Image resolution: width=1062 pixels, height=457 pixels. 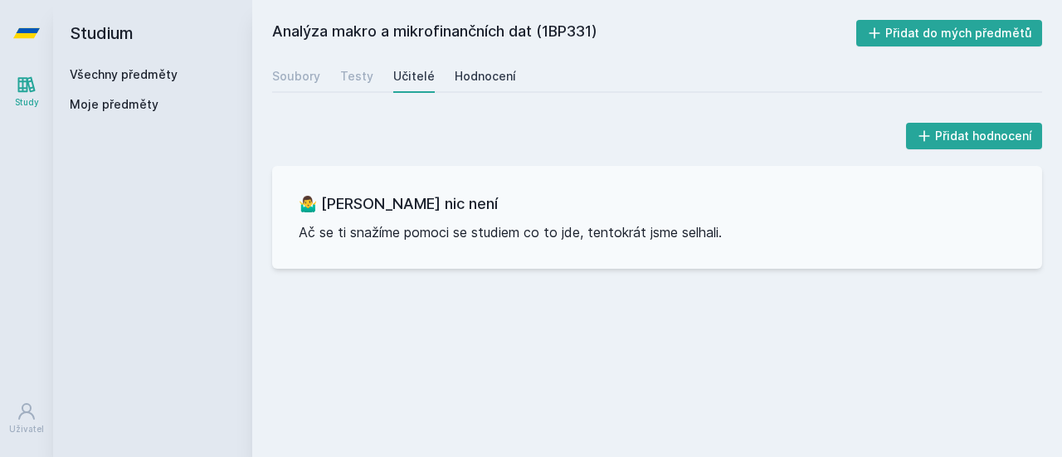 What do you see at coordinates (485, 76) in the screenshot?
I see `a: Hodnocení` at bounding box center [485, 76].